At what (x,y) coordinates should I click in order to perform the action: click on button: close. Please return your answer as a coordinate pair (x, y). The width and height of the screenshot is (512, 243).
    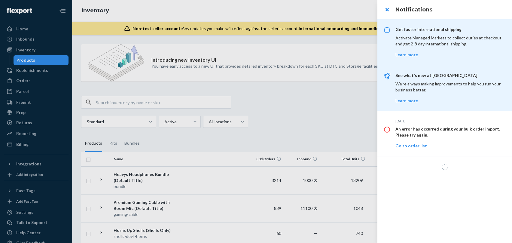
    Looking at the image, I should click on (387, 10).